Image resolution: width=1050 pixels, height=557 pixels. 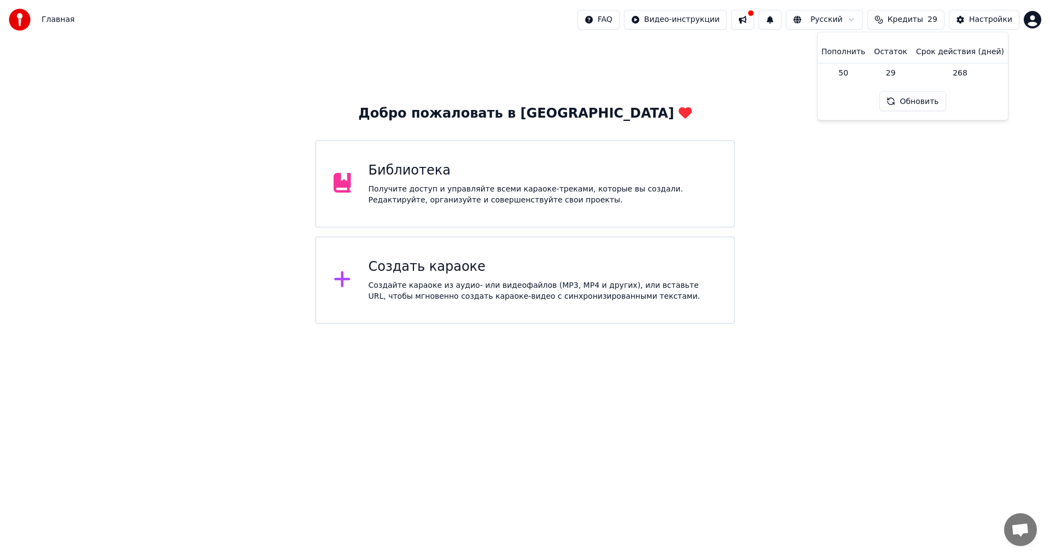 What do you see at coordinates (598, 20) in the screenshot?
I see `button: FAQ` at bounding box center [598, 20].